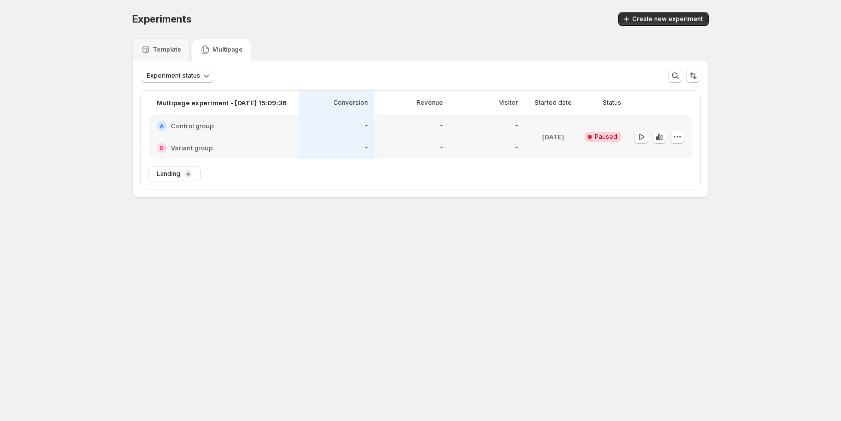  I want to click on button: Experiment status, so click(177, 76).